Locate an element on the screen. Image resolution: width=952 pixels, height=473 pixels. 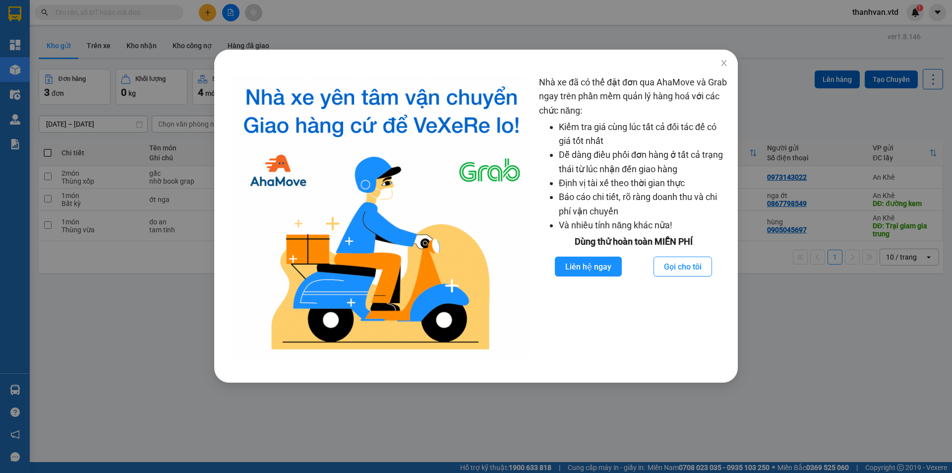
span: Liên hệ ngay is located at coordinates (588, 266).